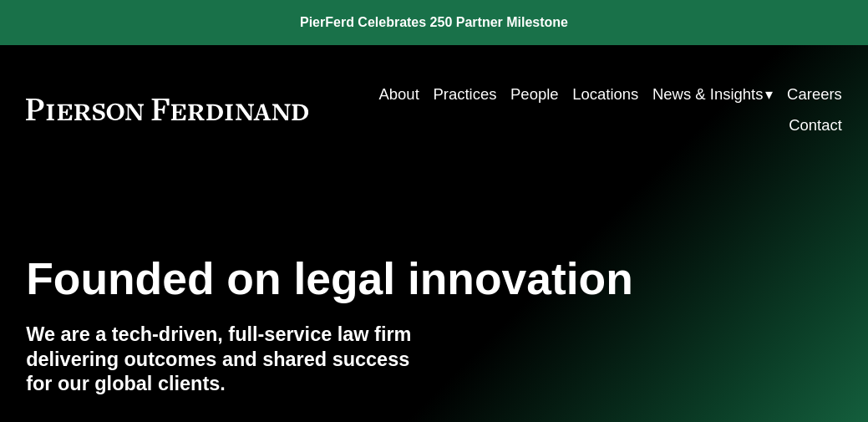 This screenshot has width=868, height=422. What do you see at coordinates (534, 94) in the screenshot?
I see `a: People` at bounding box center [534, 94].